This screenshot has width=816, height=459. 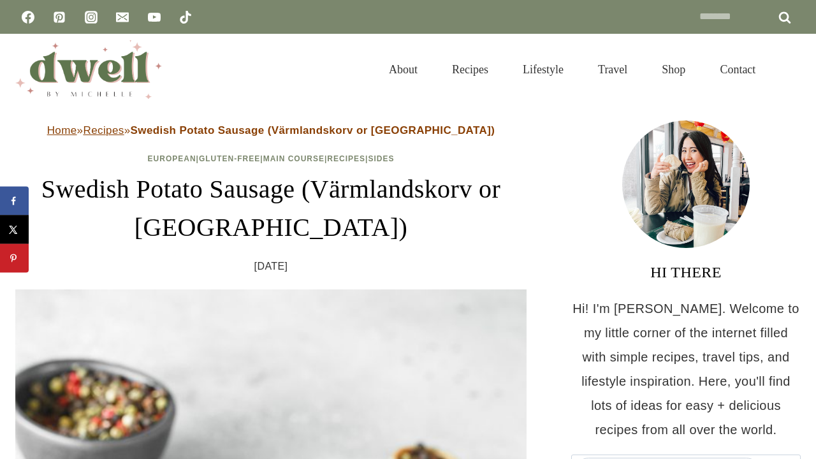 I want to click on a: Gluten-Free, so click(x=230, y=159).